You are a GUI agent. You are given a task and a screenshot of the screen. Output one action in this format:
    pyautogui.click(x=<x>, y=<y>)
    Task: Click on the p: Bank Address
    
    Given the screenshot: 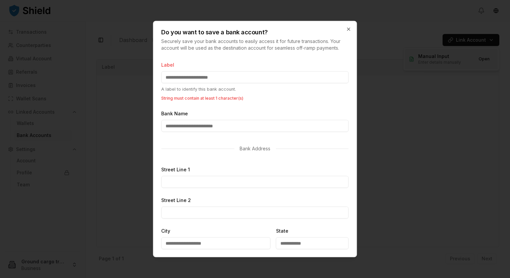 What is the action you would take?
    pyautogui.click(x=255, y=149)
    